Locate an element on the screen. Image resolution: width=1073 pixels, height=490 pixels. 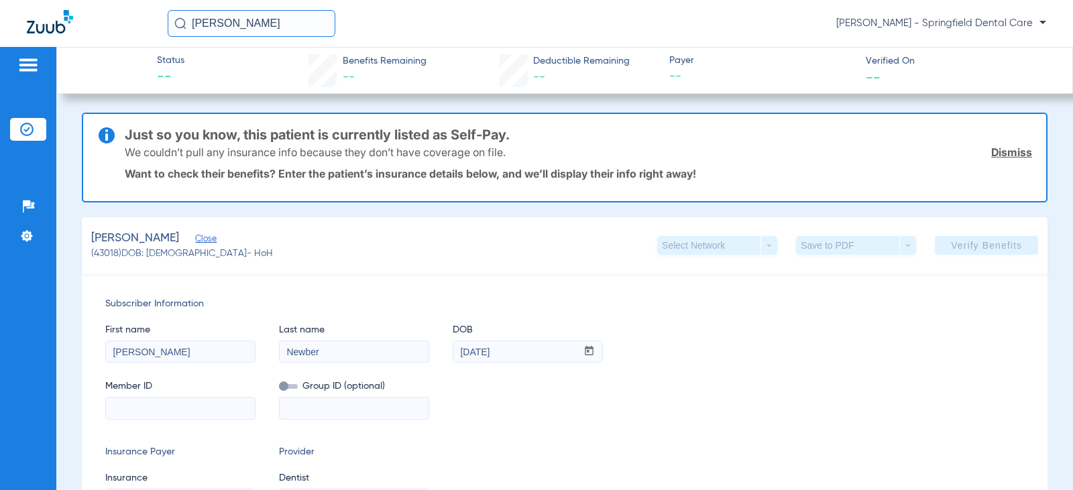
span: Provider is located at coordinates (354, 452).